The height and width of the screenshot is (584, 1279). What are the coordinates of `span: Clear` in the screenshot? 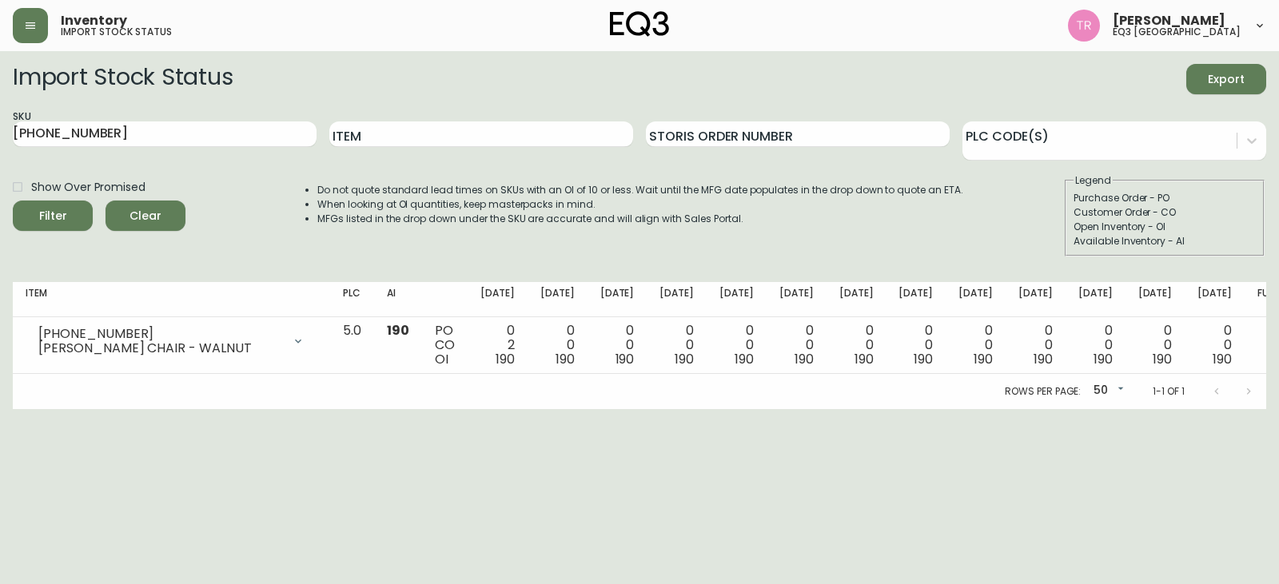 It's located at (145, 216).